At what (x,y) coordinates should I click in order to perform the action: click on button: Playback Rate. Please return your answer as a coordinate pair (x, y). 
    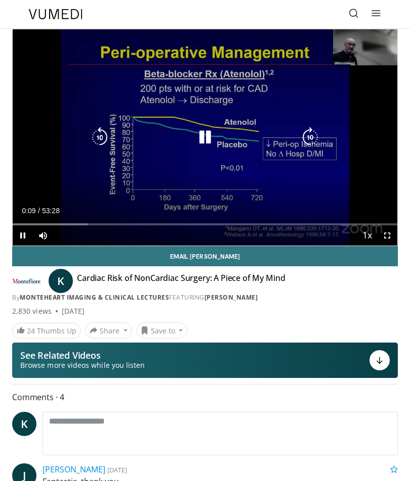
    Looking at the image, I should click on (367, 236).